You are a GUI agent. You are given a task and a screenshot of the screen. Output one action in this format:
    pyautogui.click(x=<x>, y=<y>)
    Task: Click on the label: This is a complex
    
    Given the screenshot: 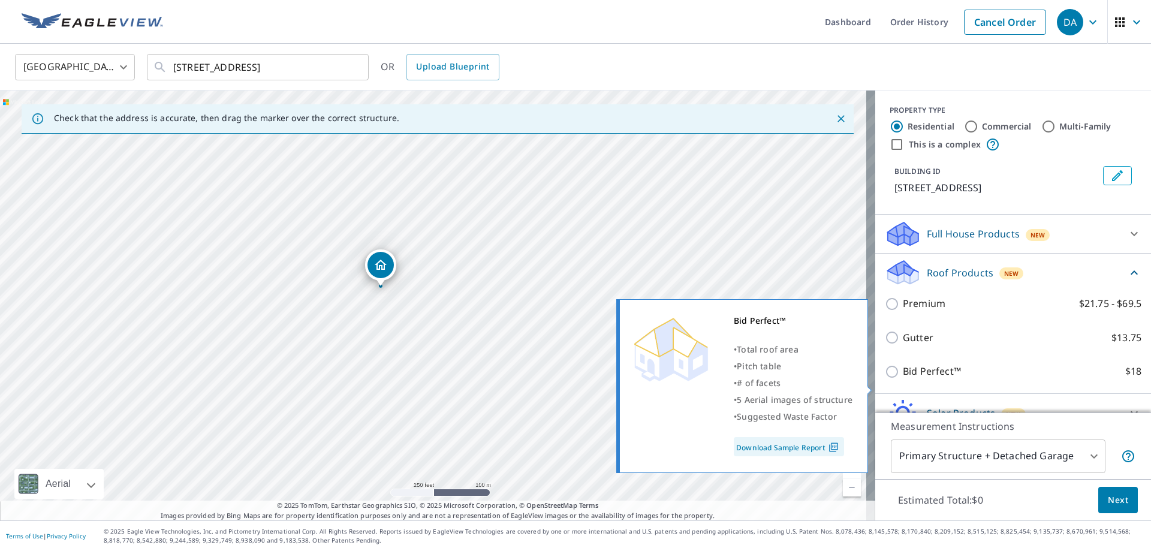 What is the action you would take?
    pyautogui.click(x=945, y=144)
    